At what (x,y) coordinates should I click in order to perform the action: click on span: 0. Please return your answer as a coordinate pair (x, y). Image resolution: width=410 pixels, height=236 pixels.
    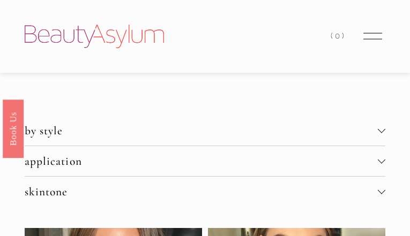
    Looking at the image, I should click on (338, 36).